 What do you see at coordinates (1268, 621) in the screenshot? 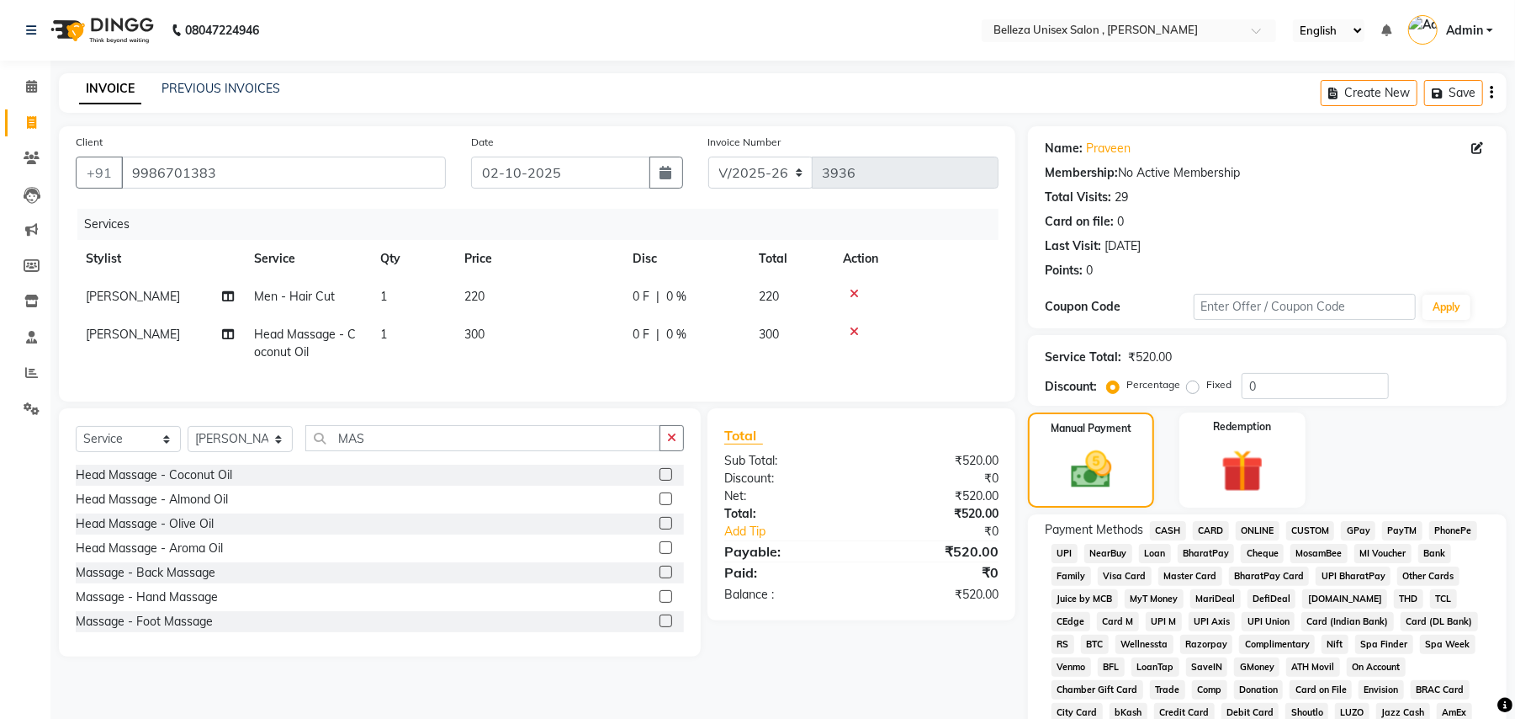
I see `span: UPI Union` at bounding box center [1268, 621].